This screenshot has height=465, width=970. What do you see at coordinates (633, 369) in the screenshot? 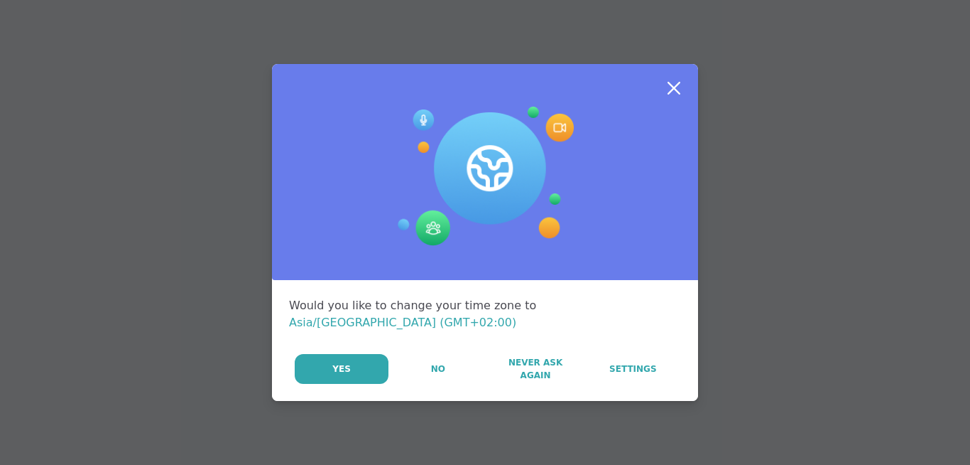
I see `span: Settings` at bounding box center [633, 369].